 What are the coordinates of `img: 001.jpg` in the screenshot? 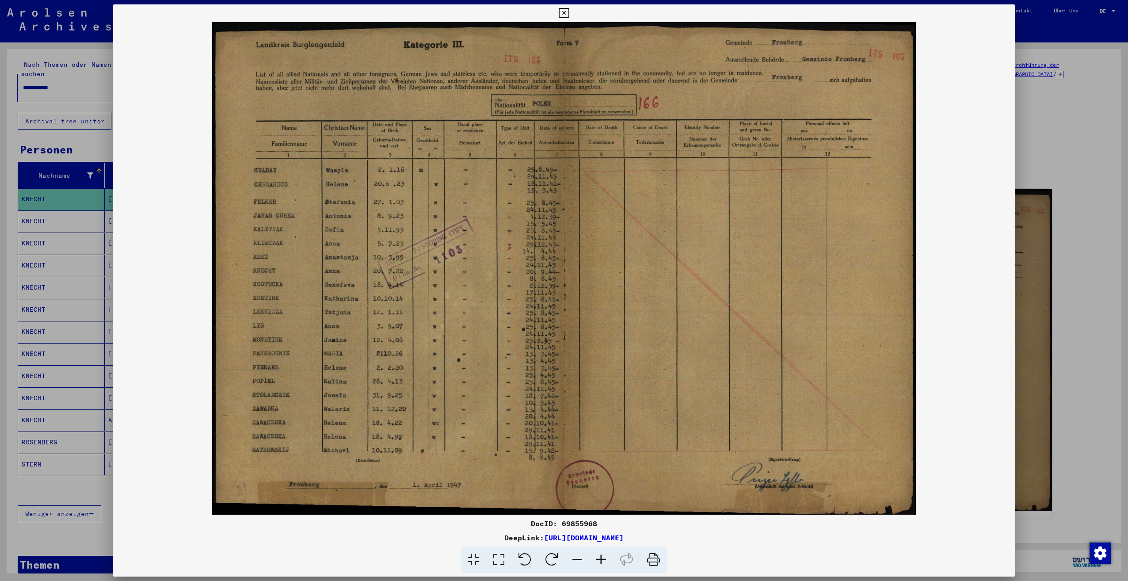 It's located at (564, 268).